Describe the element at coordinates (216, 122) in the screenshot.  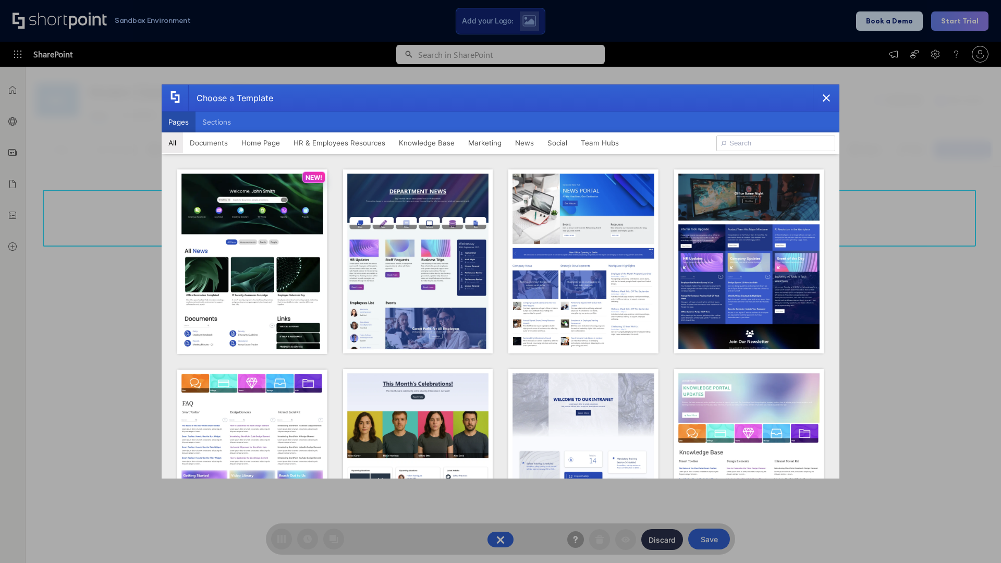
I see `button: Sections` at that location.